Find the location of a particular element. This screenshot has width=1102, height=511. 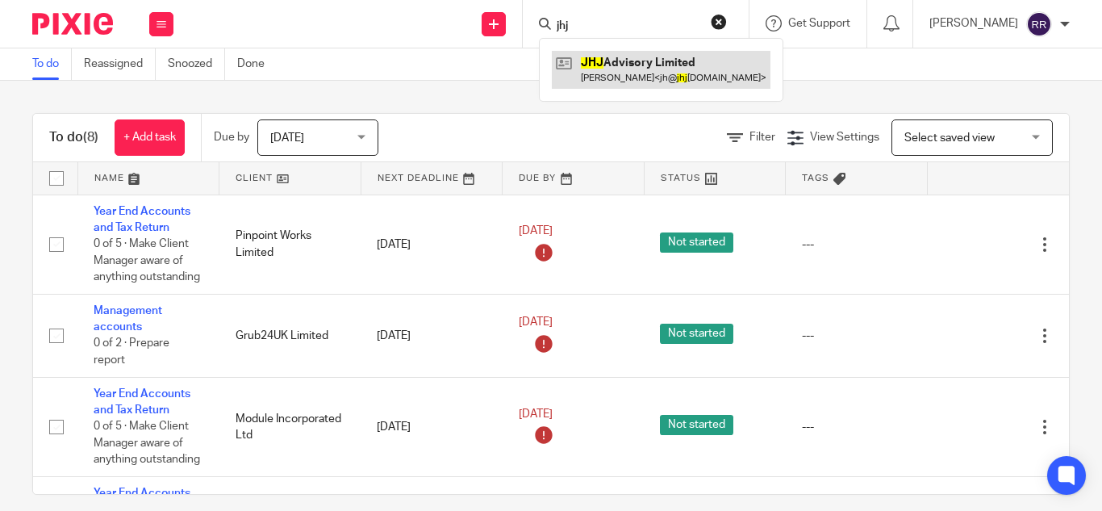

span: Tags is located at coordinates (816, 177).